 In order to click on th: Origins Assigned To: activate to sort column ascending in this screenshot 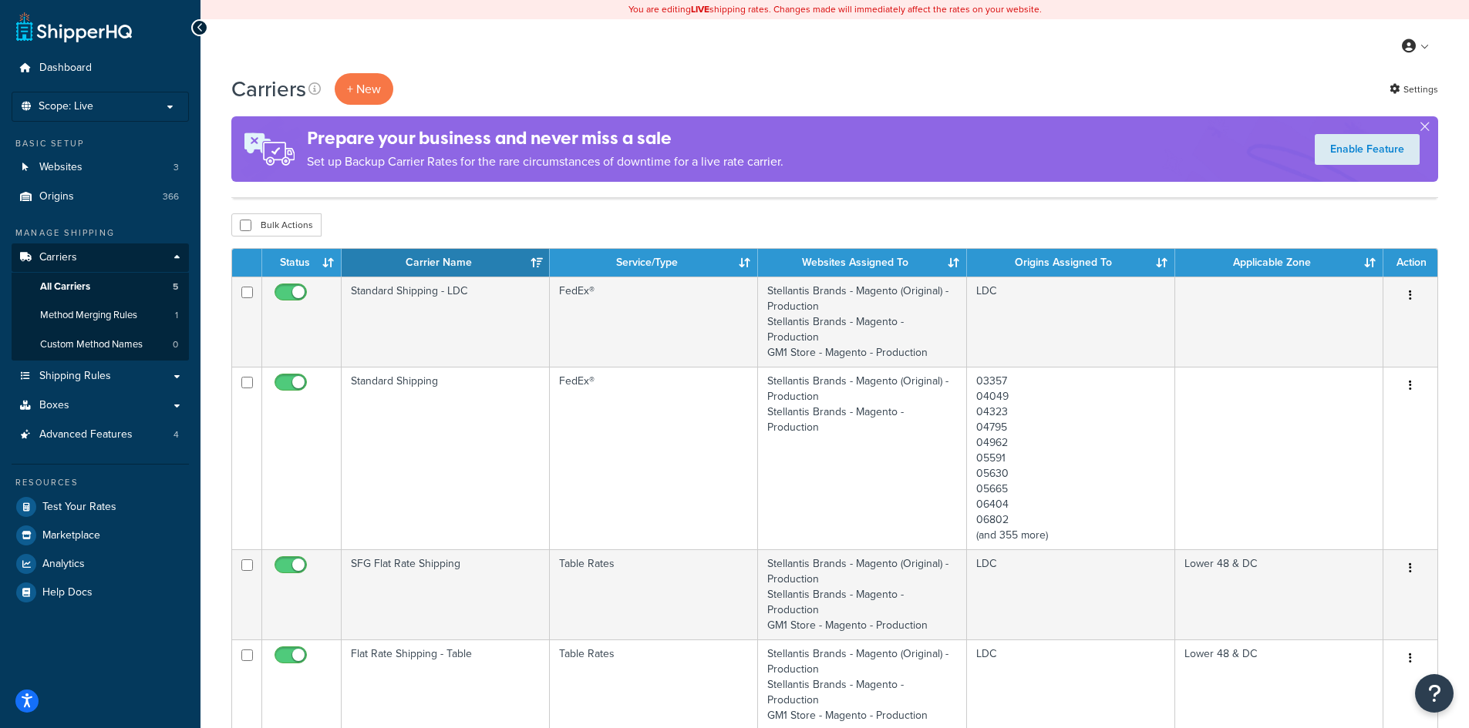, I will do `click(1071, 263)`.